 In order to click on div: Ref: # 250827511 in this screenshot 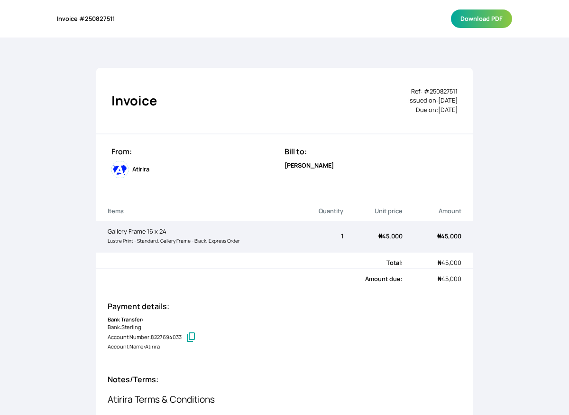, I will do `click(433, 91)`.